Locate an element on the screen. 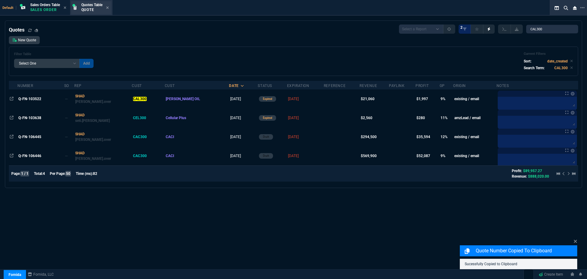 This screenshot has width=587, height=279. p: Sales Order is located at coordinates (45, 10).